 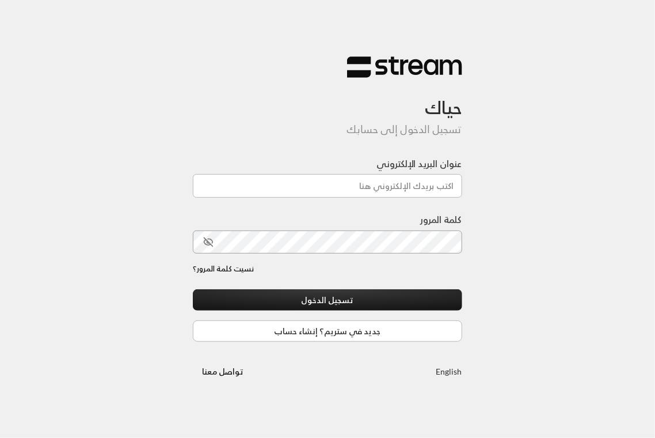 What do you see at coordinates (442, 219) in the screenshot?
I see `label: كلمة المرور` at bounding box center [442, 219].